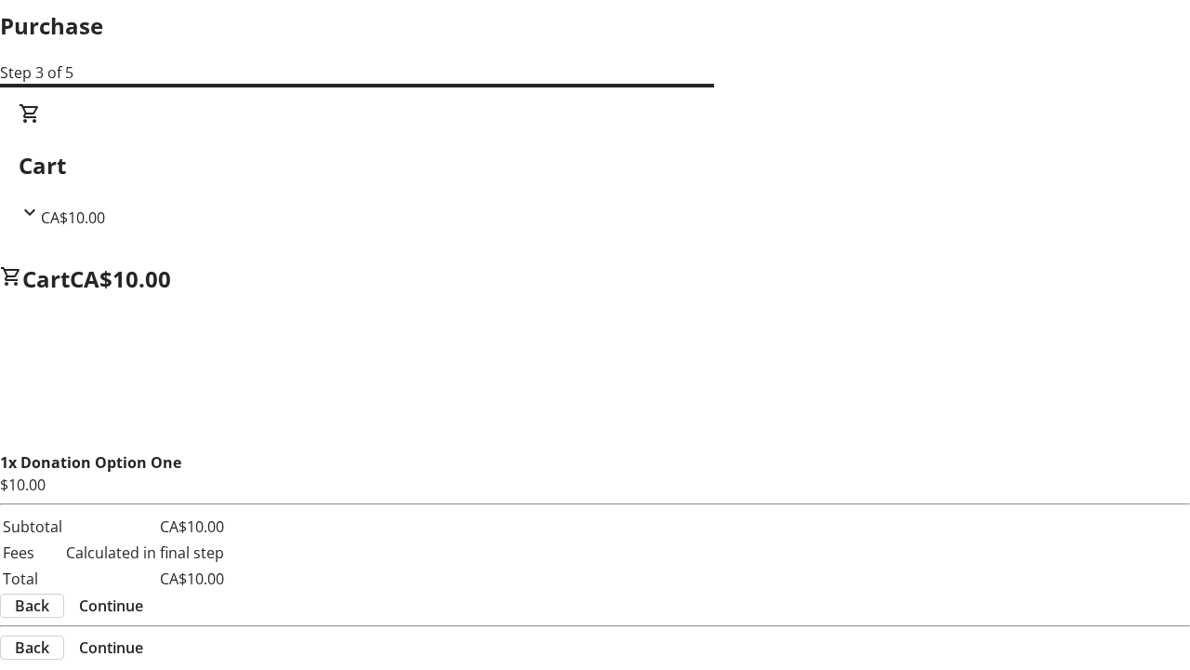  I want to click on td: Subtotal, so click(33, 526).